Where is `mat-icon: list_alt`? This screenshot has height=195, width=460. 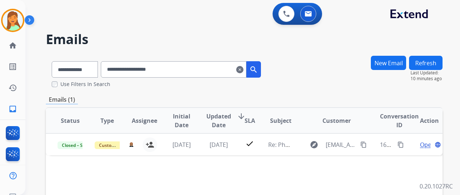 mat-icon: list_alt is located at coordinates (13, 67).